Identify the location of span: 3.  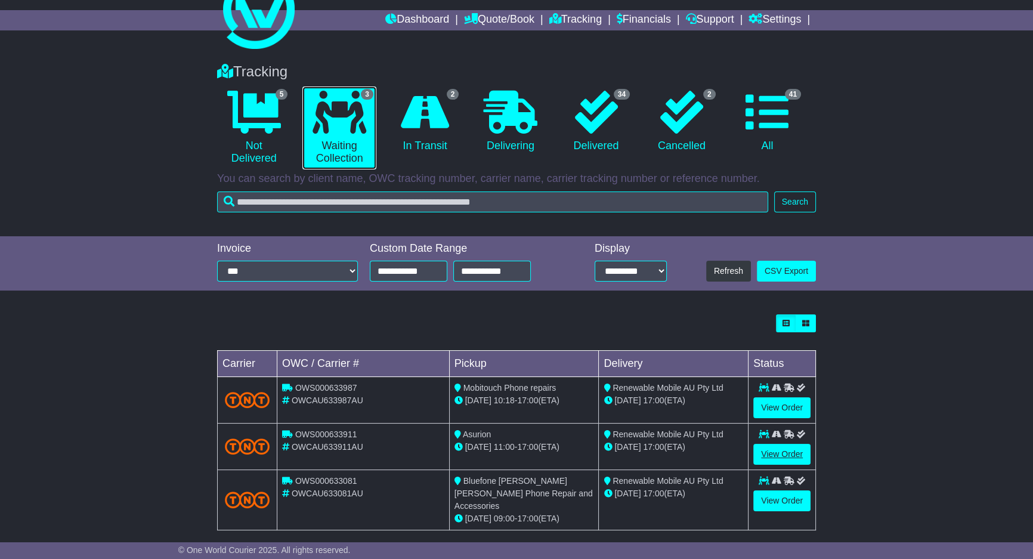
(367, 94).